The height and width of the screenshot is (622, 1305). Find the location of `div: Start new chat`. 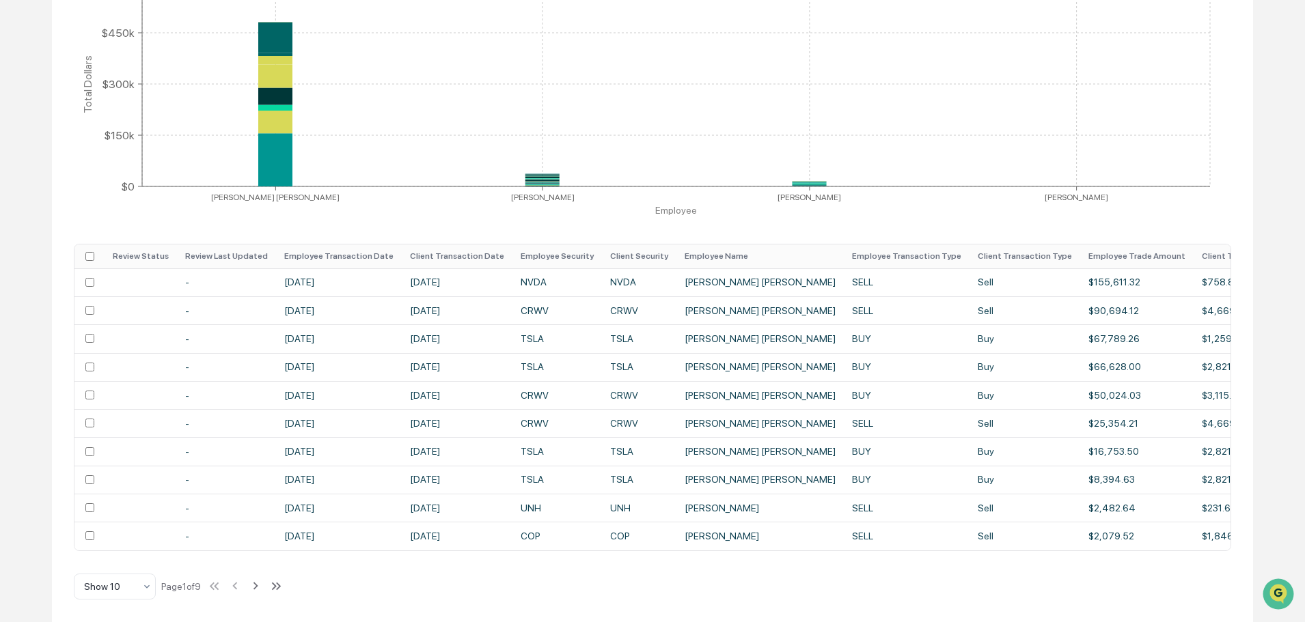

div: Start new chat is located at coordinates (135, 111).